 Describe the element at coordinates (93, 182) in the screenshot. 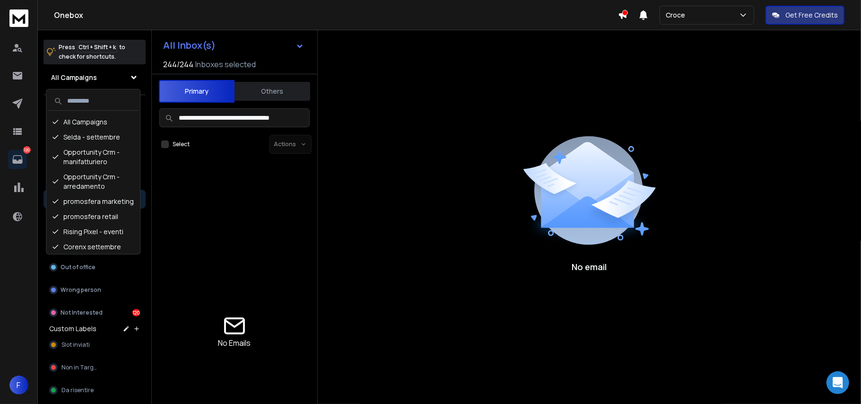

I see `div: Opportunity Crm - arredamento` at that location.